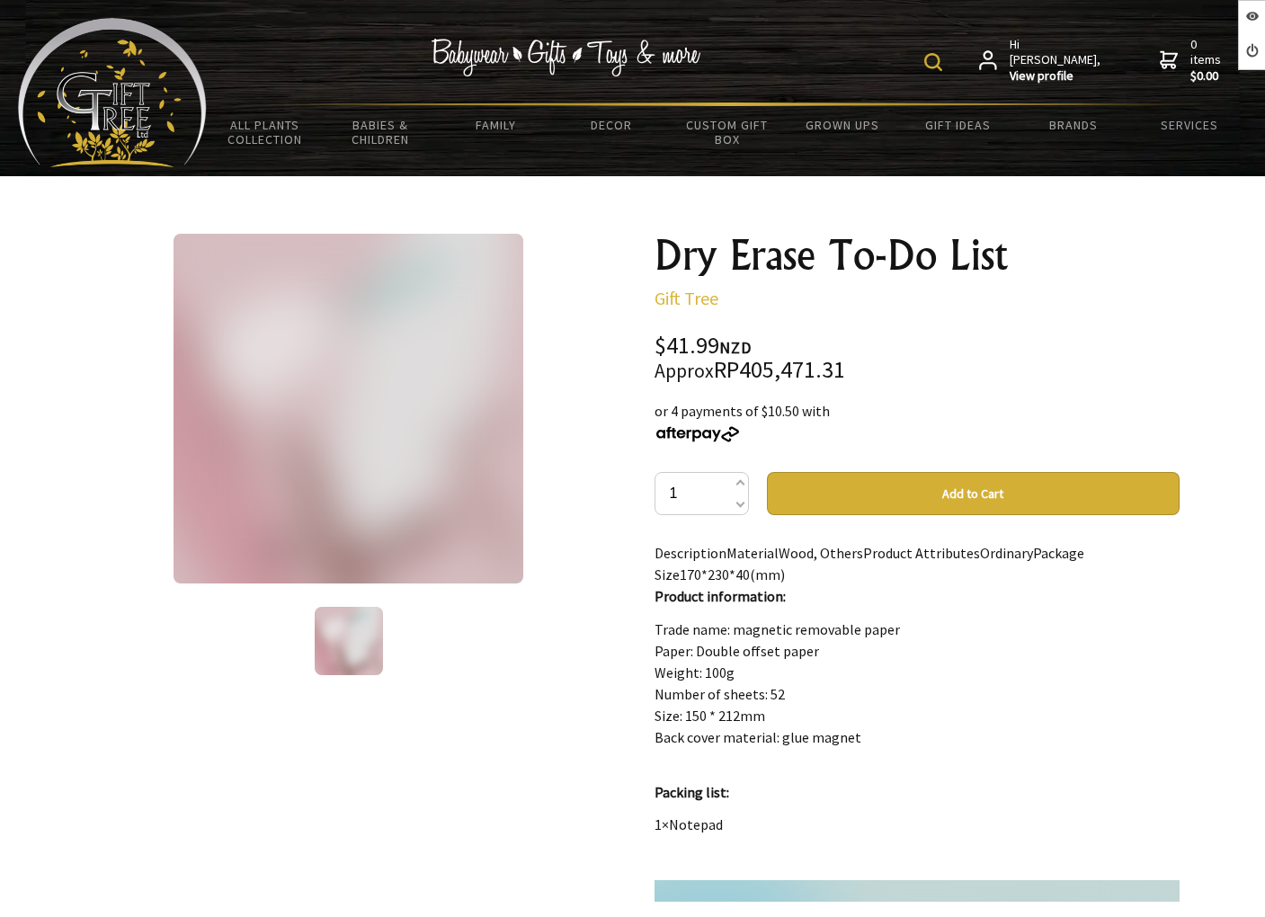 Image resolution: width=1265 pixels, height=917 pixels. I want to click on img: product search, so click(933, 62).